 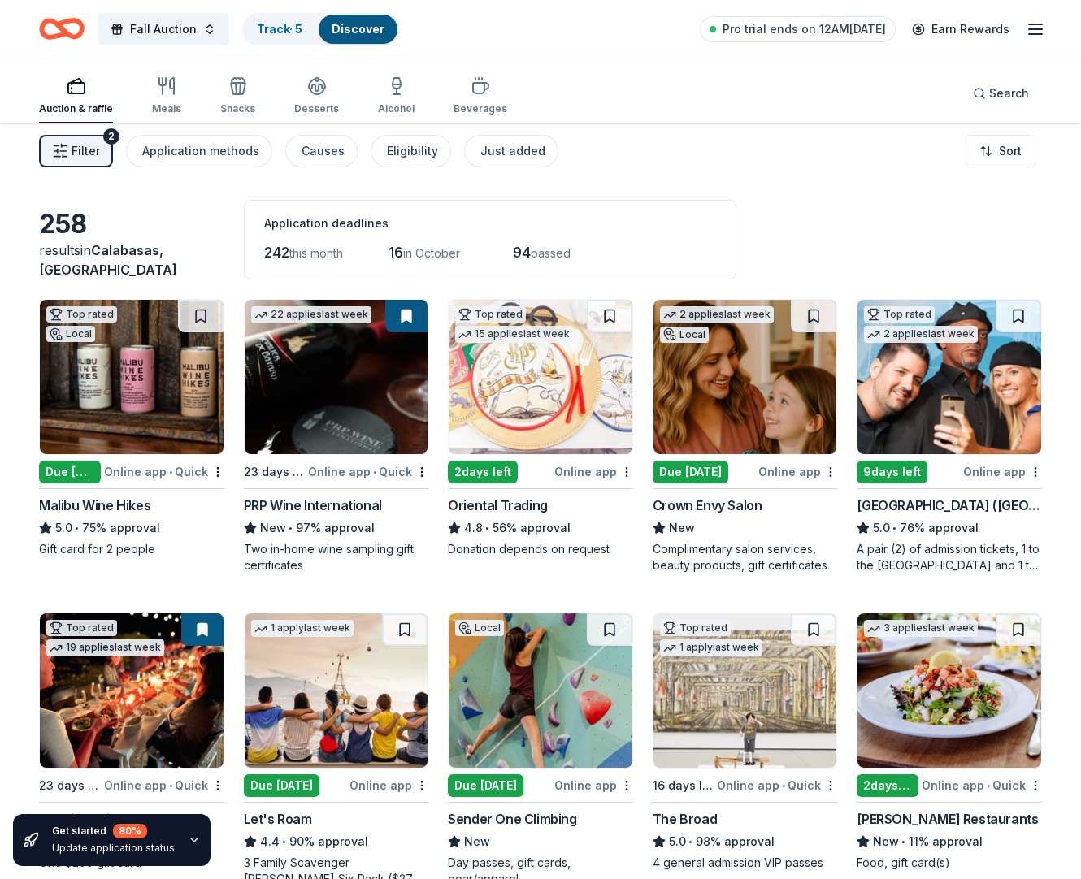 I want to click on div: Just added, so click(x=513, y=151).